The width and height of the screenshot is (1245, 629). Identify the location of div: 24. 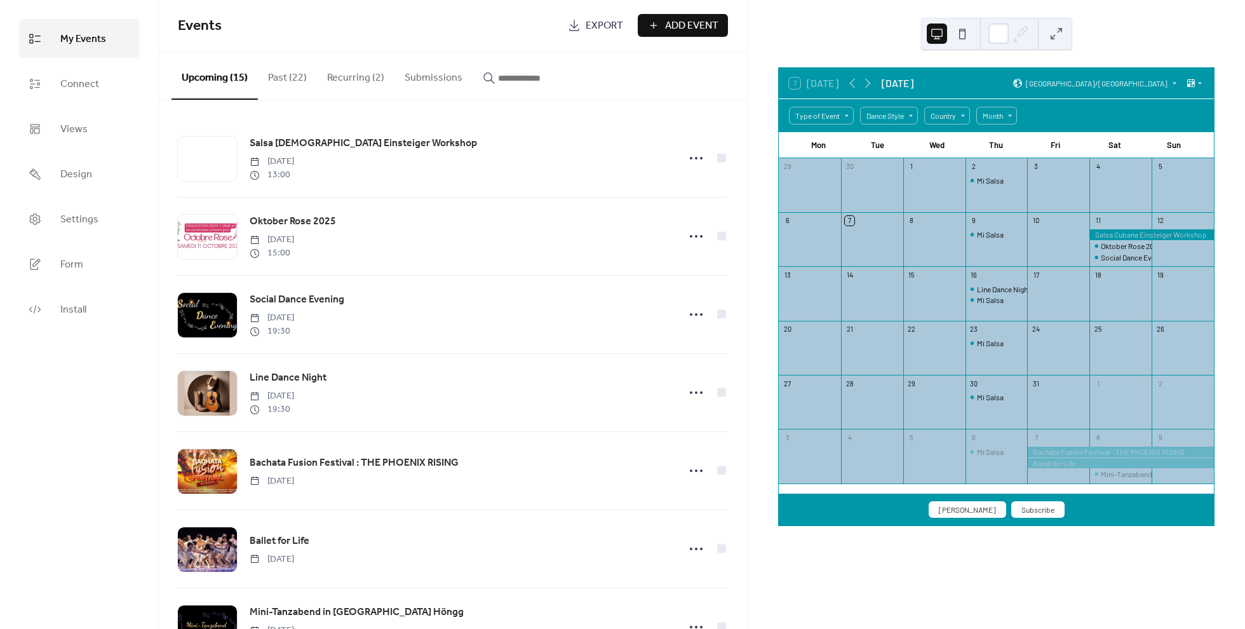
(1036, 329).